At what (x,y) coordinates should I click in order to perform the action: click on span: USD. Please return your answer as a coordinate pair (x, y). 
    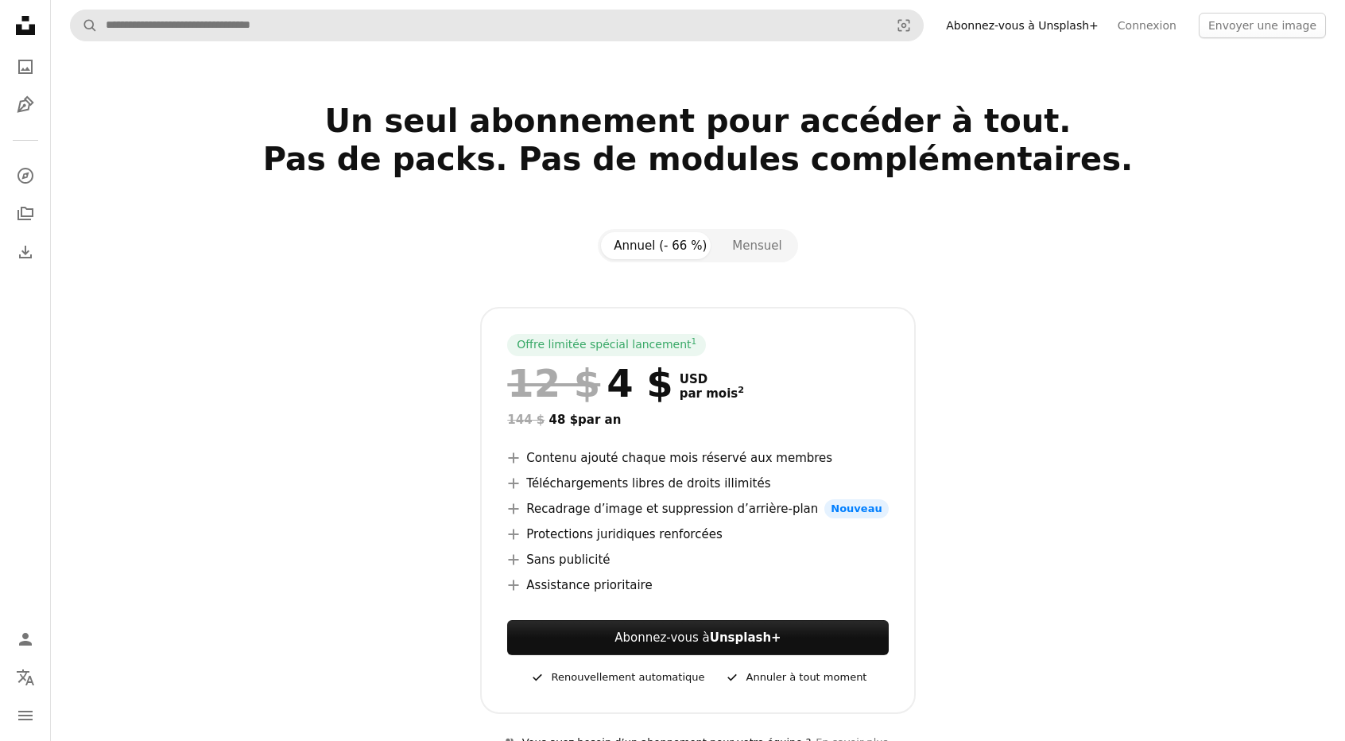
    Looking at the image, I should click on (711, 379).